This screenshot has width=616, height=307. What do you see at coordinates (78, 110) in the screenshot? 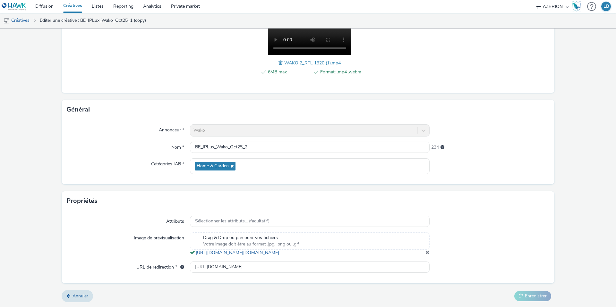
I see `h3: Général` at bounding box center [78, 110].